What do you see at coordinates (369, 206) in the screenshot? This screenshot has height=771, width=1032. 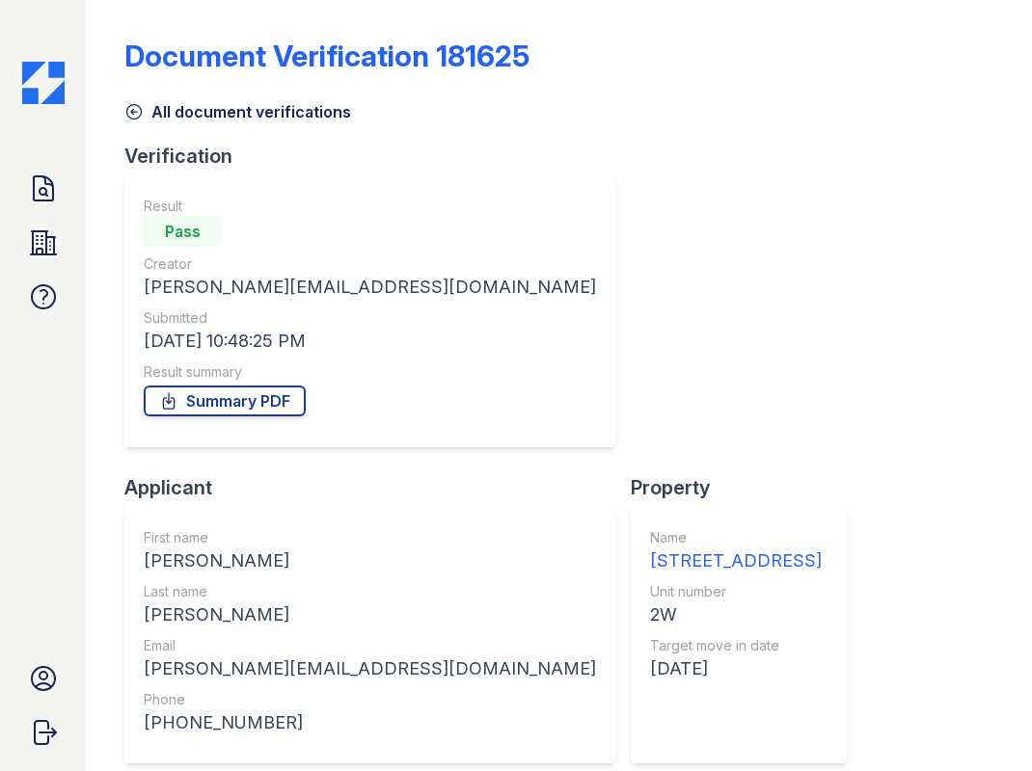 I see `div: Result` at bounding box center [369, 206].